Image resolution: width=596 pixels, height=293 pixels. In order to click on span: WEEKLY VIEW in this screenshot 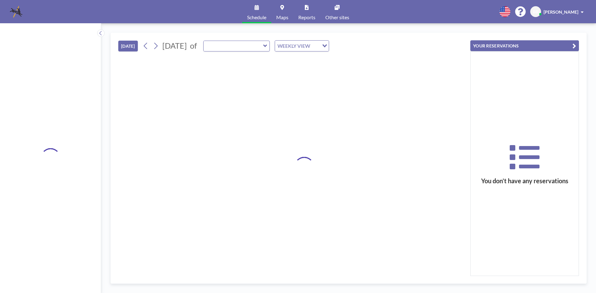, I will do `click(293, 46)`.